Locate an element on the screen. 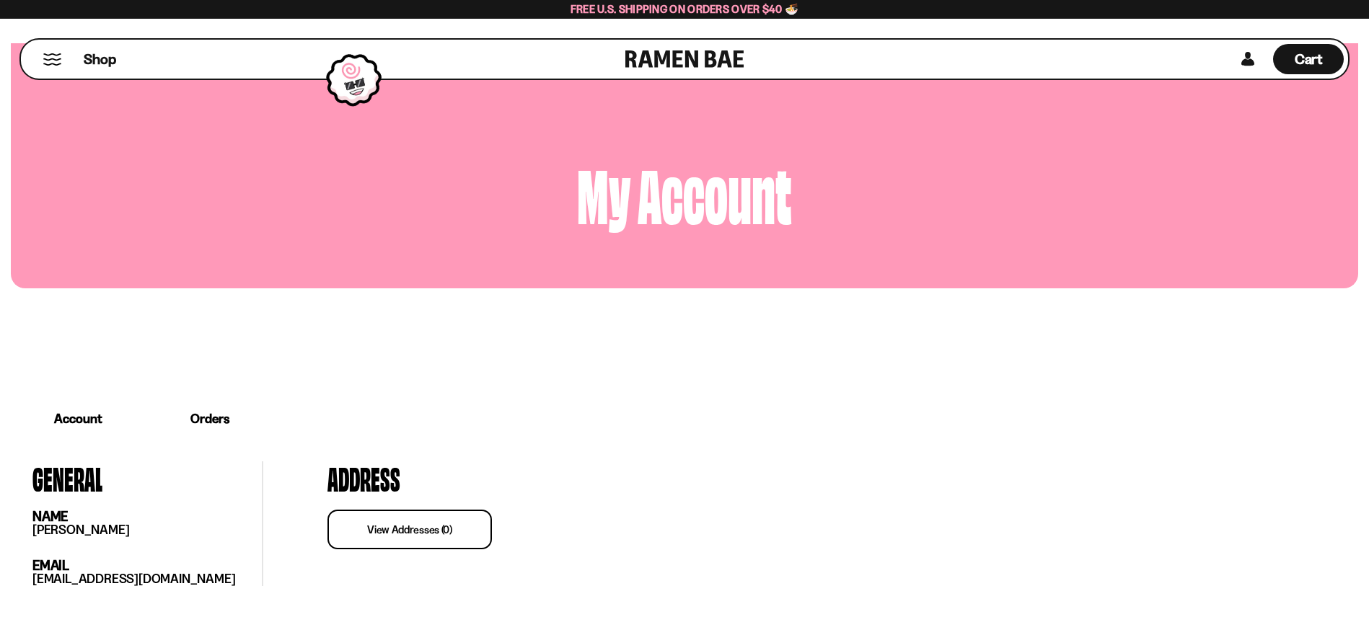 The width and height of the screenshot is (1369, 617). a: Orders is located at coordinates (210, 419).